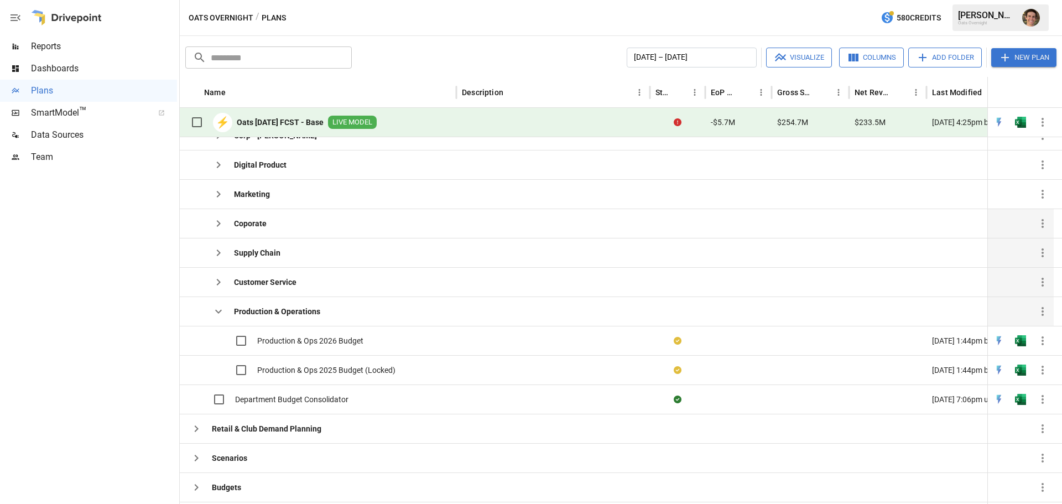 This screenshot has width=1062, height=504. What do you see at coordinates (838, 92) in the screenshot?
I see `button: Gross Sales column menu` at bounding box center [838, 92].